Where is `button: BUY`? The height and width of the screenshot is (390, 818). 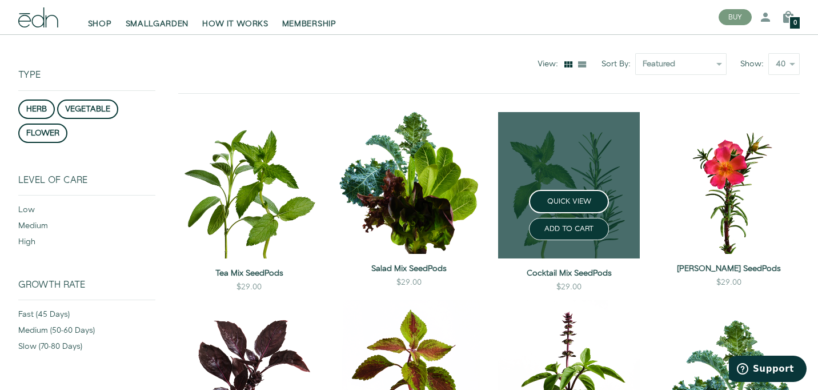
button: BUY is located at coordinates (735, 17).